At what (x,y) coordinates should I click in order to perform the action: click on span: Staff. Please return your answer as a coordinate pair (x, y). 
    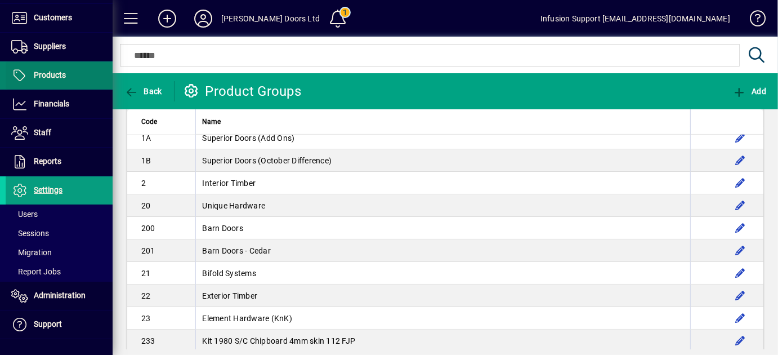
    Looking at the image, I should click on (42, 132).